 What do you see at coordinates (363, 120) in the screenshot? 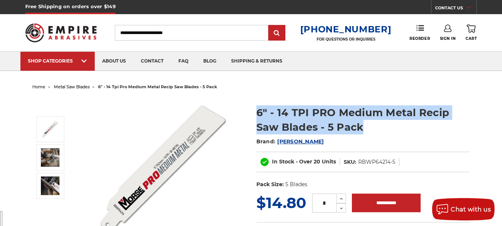
I see `h1: 6" - 14 TPI PRO Medium Metal Recip Saw Blades - 5 Pack` at bounding box center [363, 120].